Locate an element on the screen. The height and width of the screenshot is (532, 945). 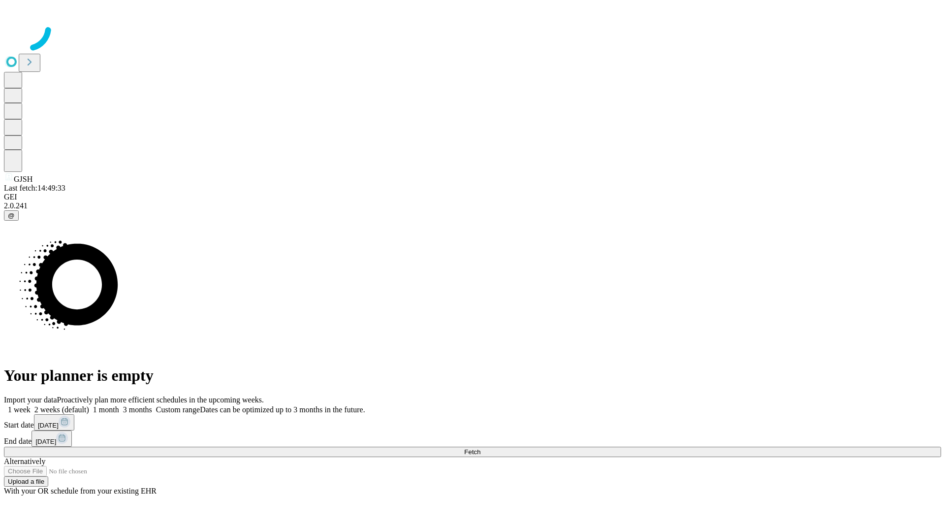
div: Start date is located at coordinates (473, 422).